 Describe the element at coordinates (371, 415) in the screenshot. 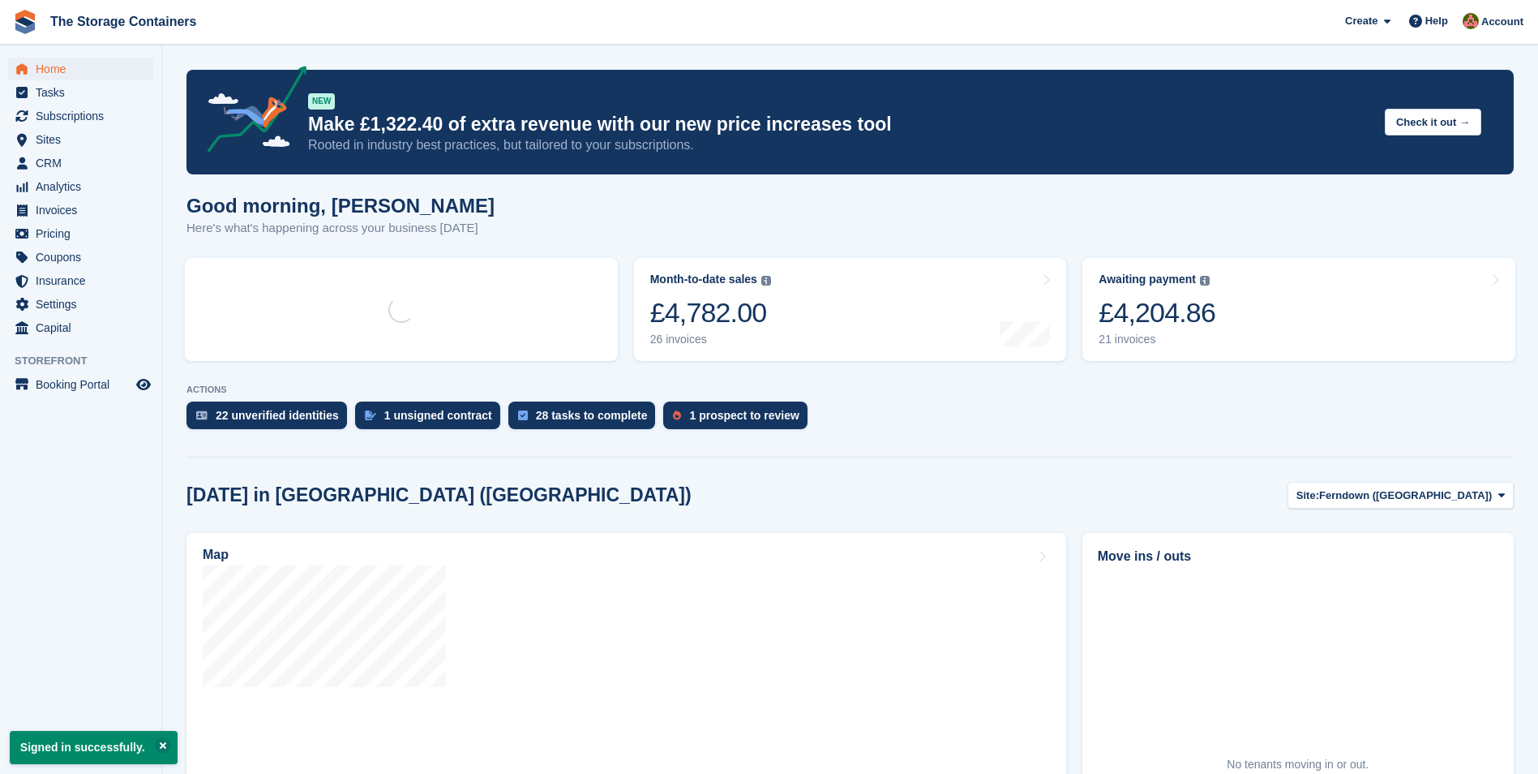

I see `img: contract_signature_icon-13c848040528278c33f63329250d36e43548de30e8caae1d1a13099fd9432cc5.svg` at that location.